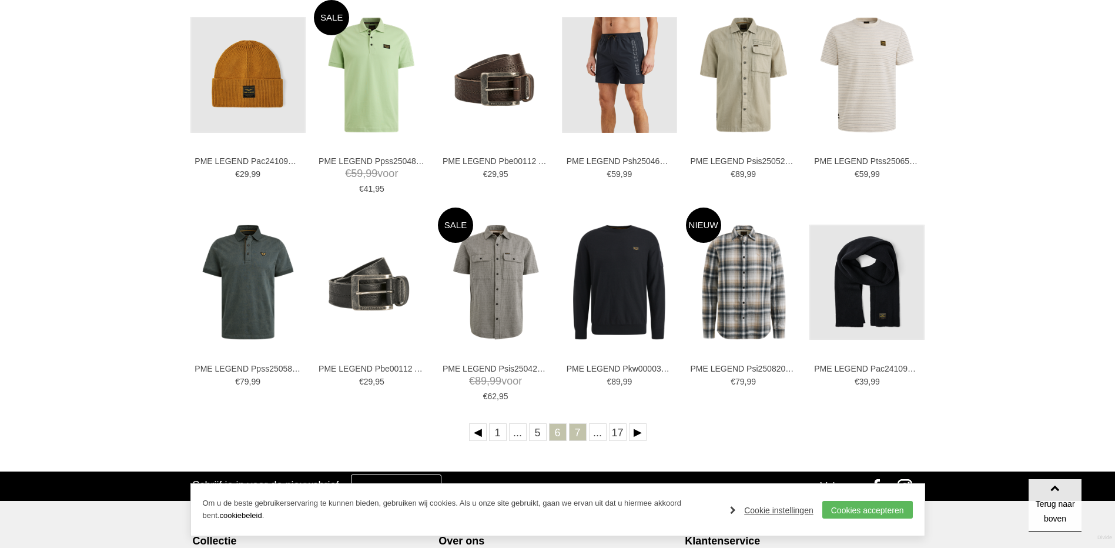 Image resolution: width=1115 pixels, height=548 pixels. Describe the element at coordinates (247, 161) in the screenshot. I see `a: PME LEGEND Pac2410903 Accessoires` at that location.